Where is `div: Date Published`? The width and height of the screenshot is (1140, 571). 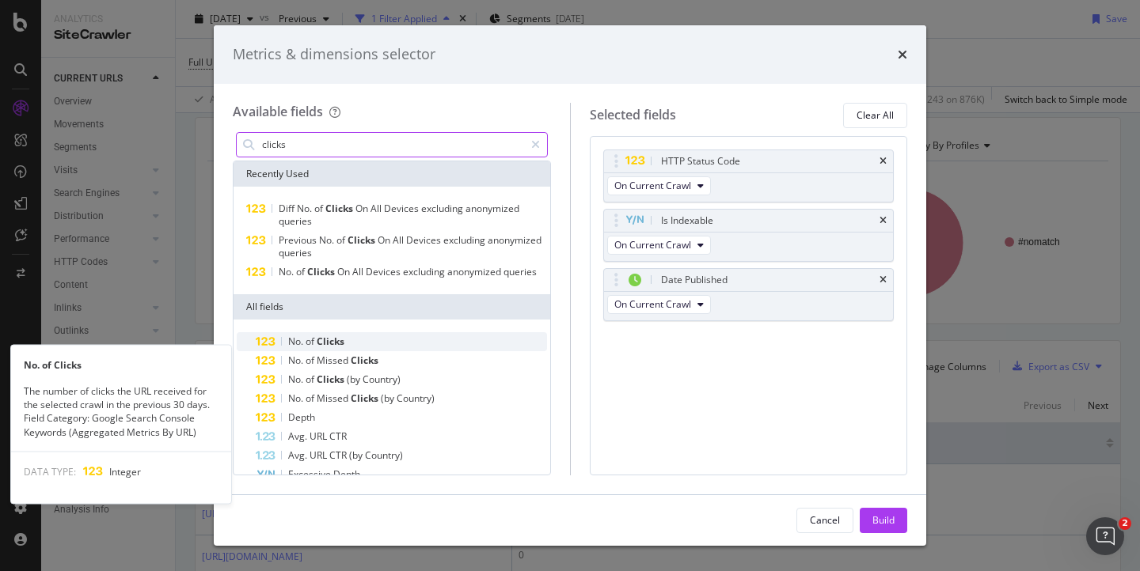 div: Date Published is located at coordinates (694, 280).